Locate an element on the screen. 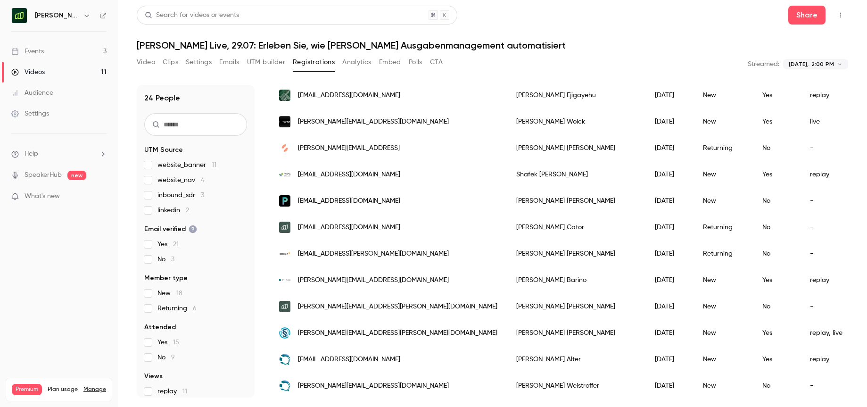  span: 3 is located at coordinates (172, 259).